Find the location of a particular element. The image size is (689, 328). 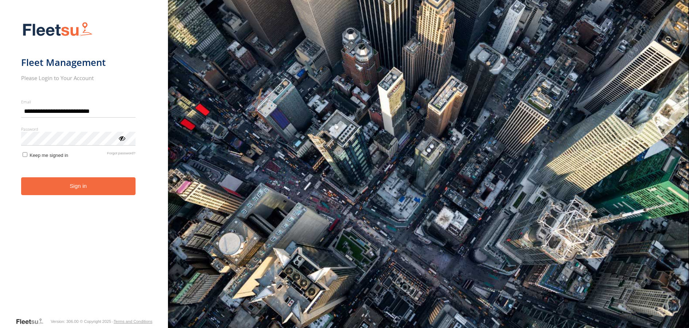

label: Password is located at coordinates (78, 129).